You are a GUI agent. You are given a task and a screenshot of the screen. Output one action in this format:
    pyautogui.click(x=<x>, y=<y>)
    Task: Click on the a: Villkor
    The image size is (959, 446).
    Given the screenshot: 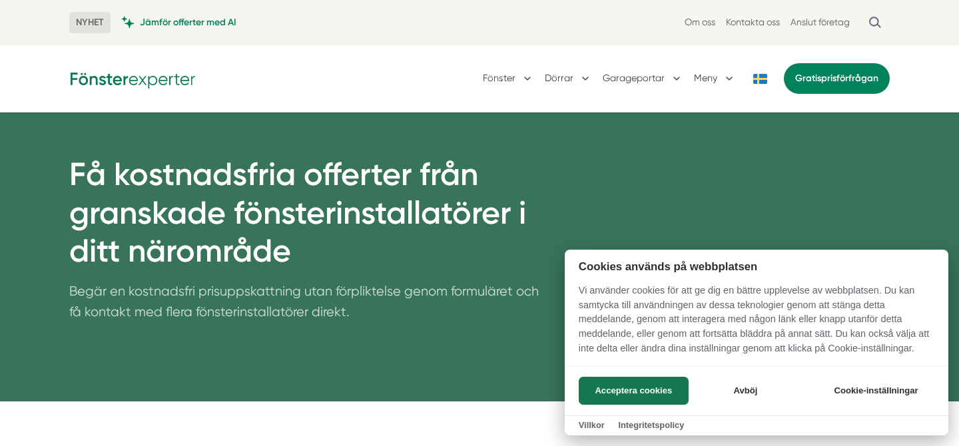 What is the action you would take?
    pyautogui.click(x=591, y=425)
    